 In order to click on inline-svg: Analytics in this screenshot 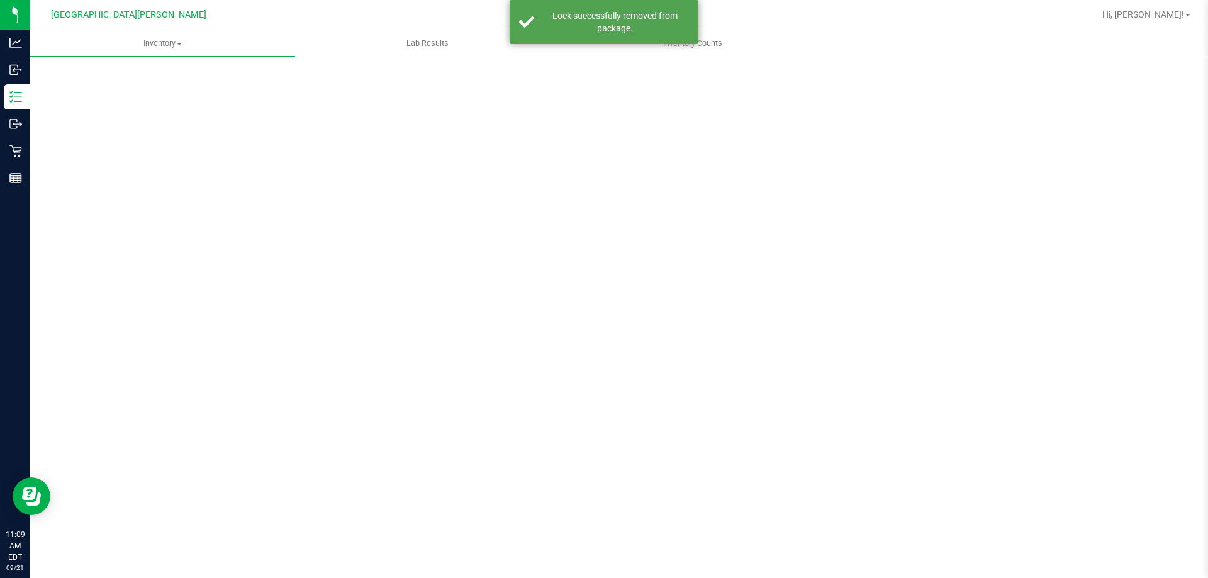, I will do `click(16, 43)`.